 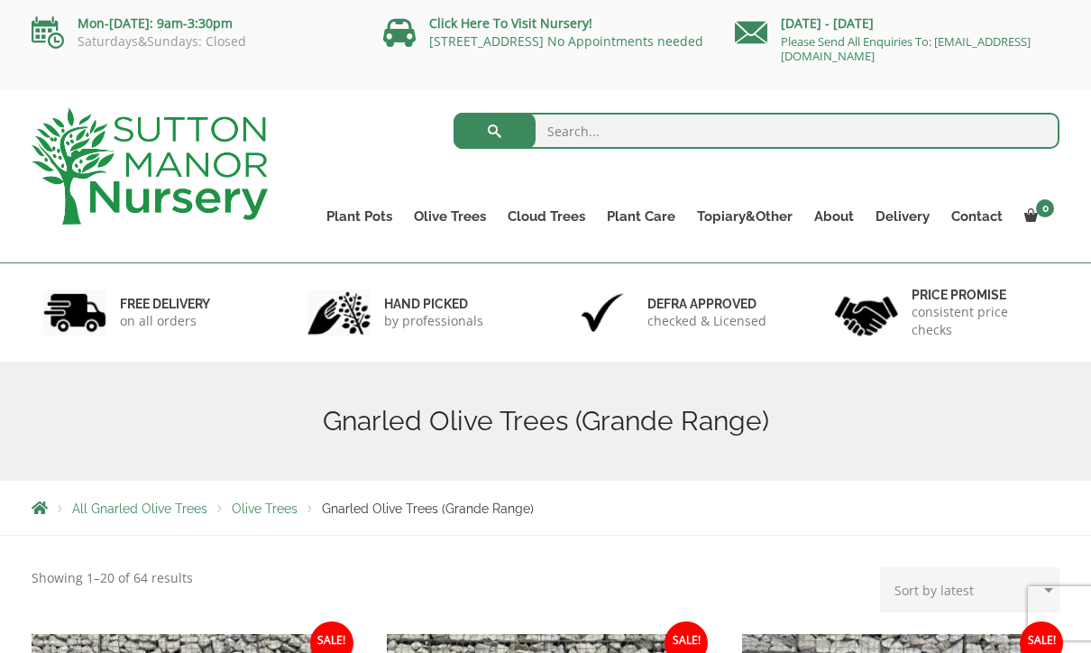 What do you see at coordinates (427, 509) in the screenshot?
I see `span: Gnarled Olive Trees (Grande Range)` at bounding box center [427, 509].